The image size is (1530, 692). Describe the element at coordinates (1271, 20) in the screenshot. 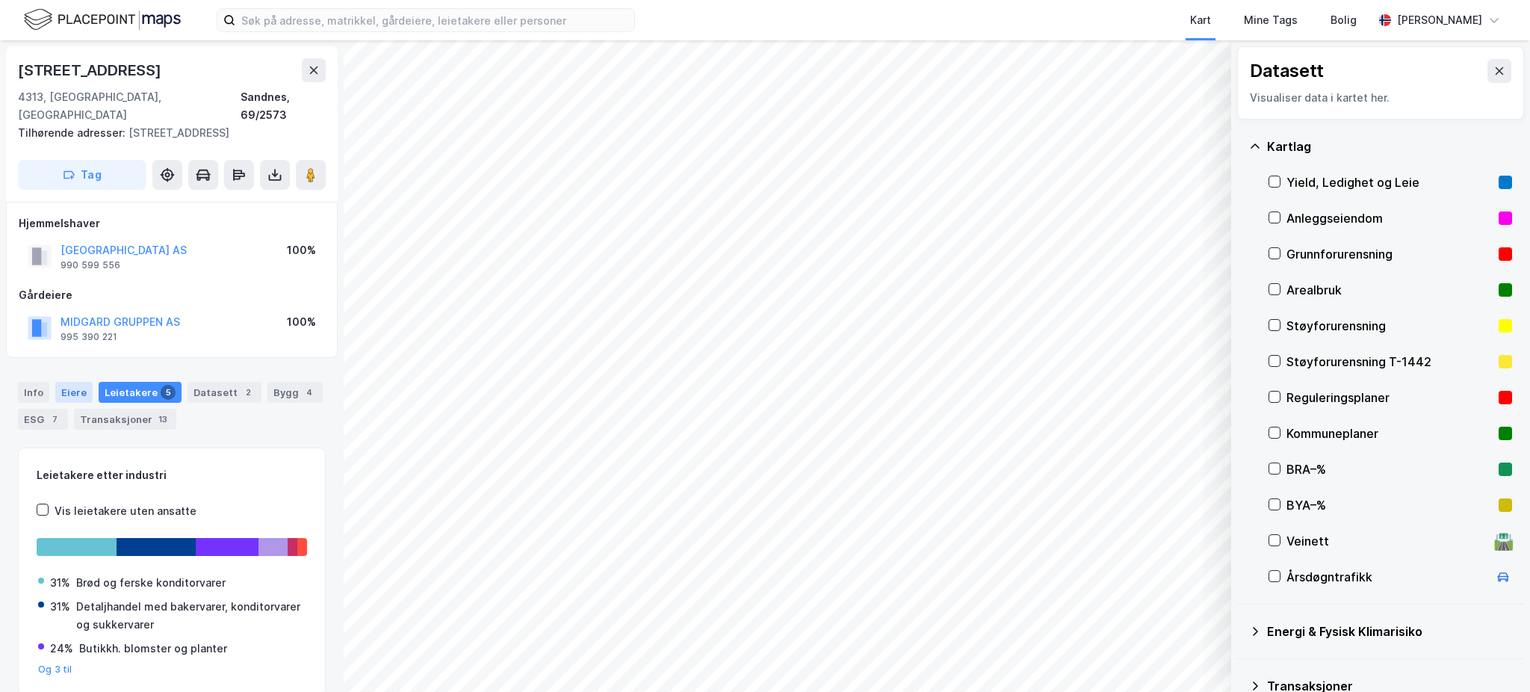

I see `div: Mine Tags` at that location.